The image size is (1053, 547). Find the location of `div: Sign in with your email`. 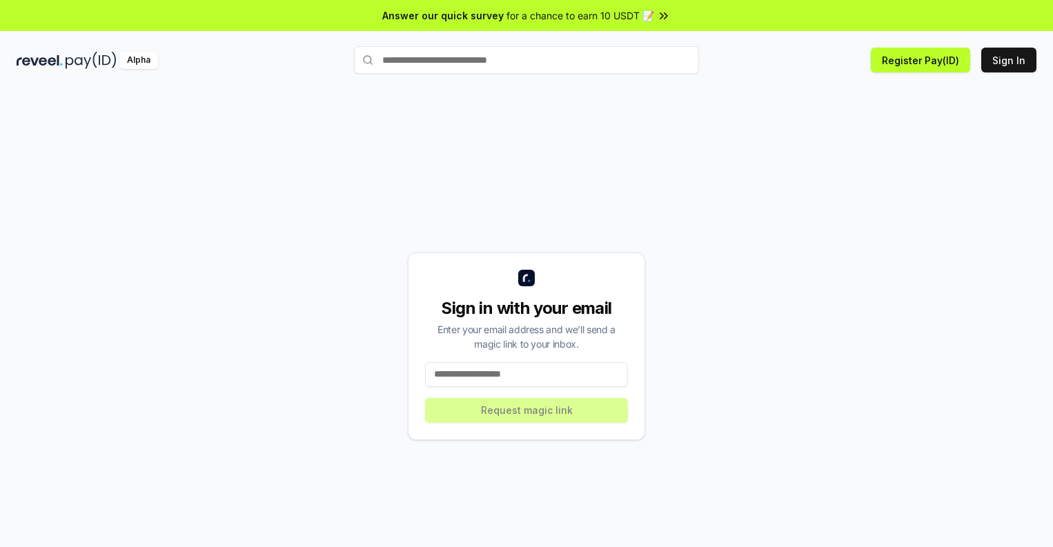

div: Sign in with your email is located at coordinates (527, 309).